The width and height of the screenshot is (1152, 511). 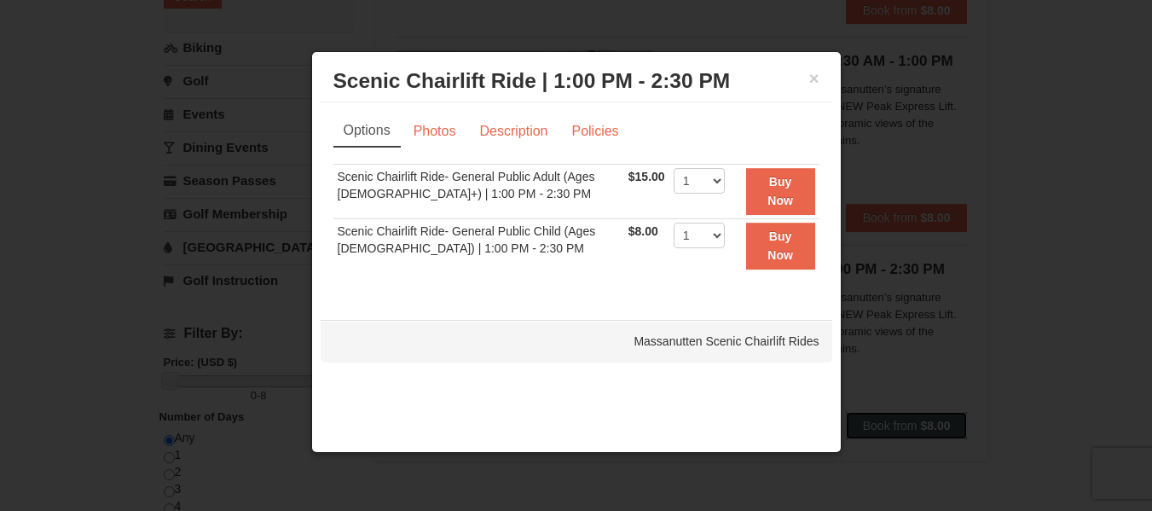 I want to click on a: Photos, so click(x=435, y=131).